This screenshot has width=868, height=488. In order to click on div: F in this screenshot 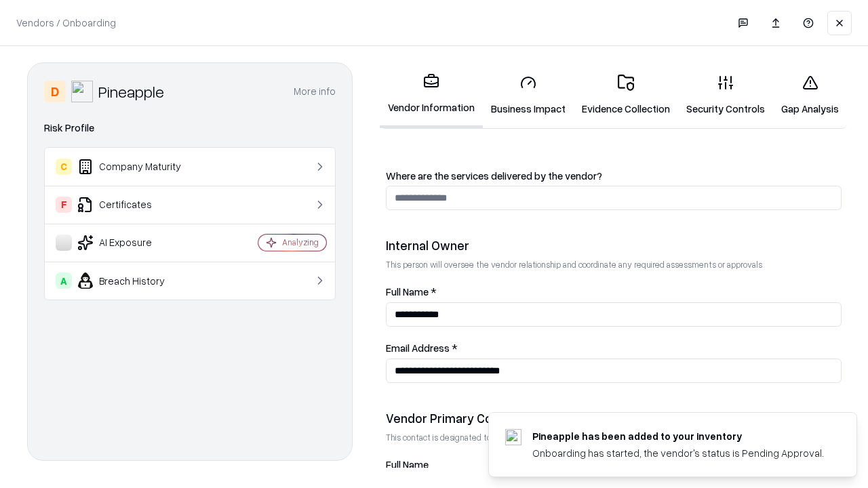, I will do `click(64, 205)`.